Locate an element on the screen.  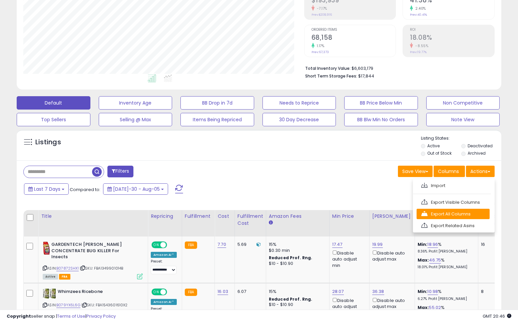
button: Columns is located at coordinates (449, 171).